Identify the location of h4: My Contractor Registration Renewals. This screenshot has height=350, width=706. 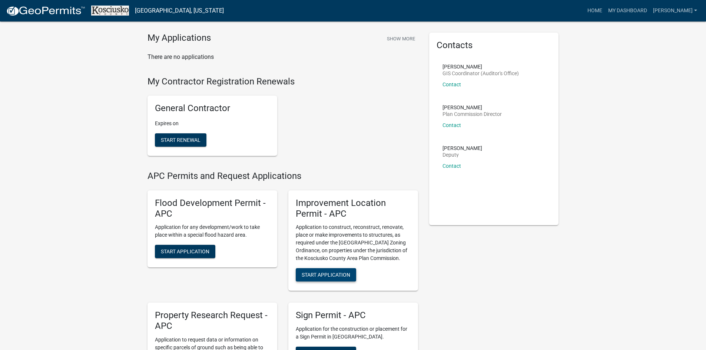
(283, 82).